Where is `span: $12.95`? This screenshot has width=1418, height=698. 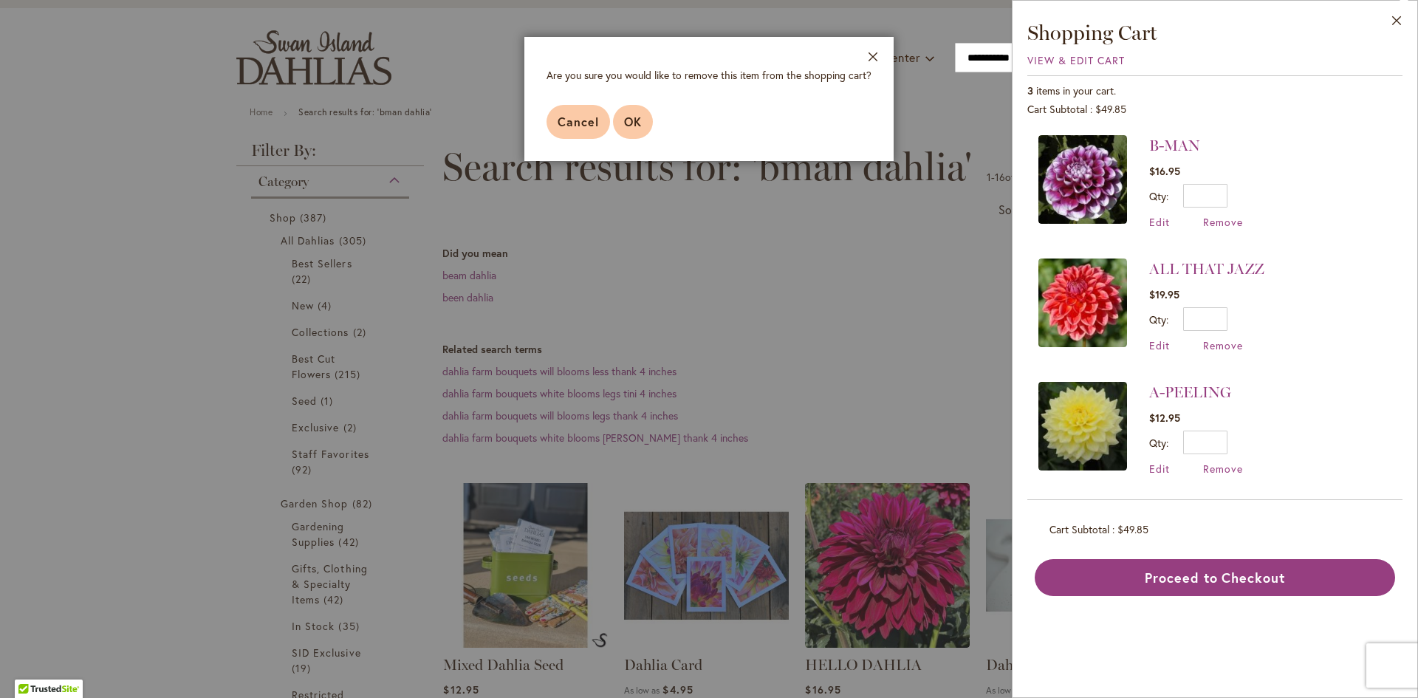 span: $12.95 is located at coordinates (1165, 417).